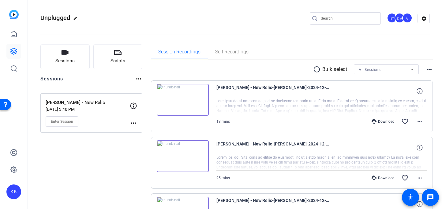 The image size is (442, 209). What do you see at coordinates (232, 52) in the screenshot?
I see `span: Self Recordings` at bounding box center [232, 52].